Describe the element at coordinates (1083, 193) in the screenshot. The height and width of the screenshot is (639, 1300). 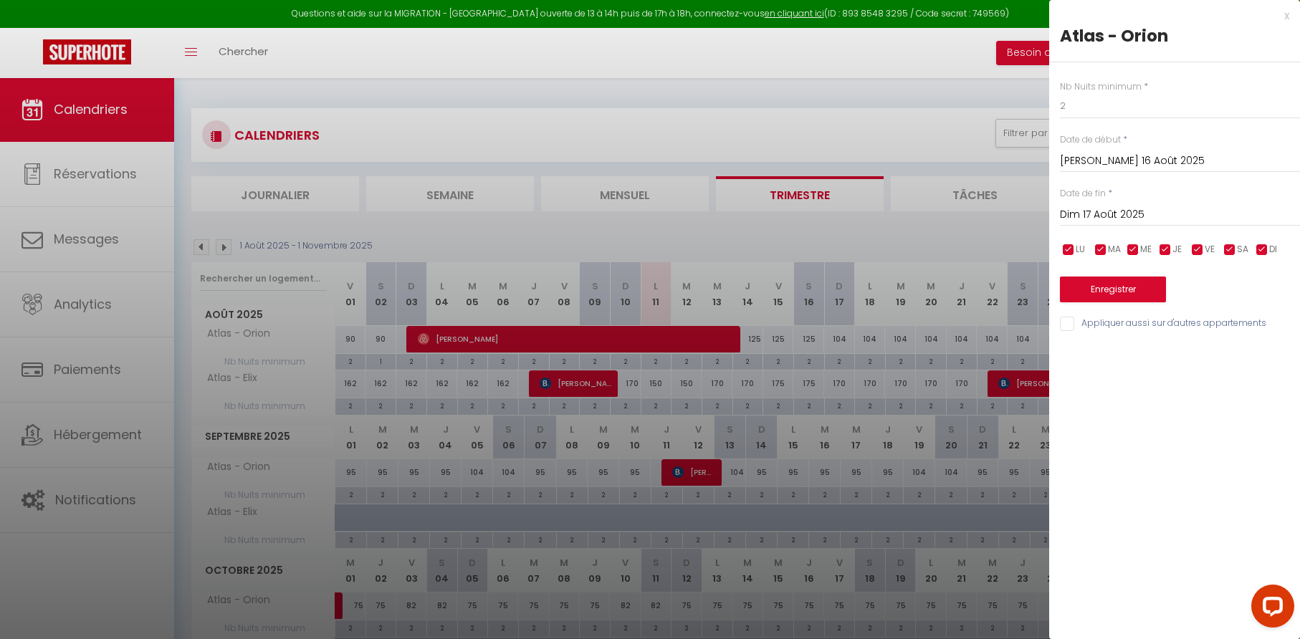
I see `label: Date de fin` at that location.